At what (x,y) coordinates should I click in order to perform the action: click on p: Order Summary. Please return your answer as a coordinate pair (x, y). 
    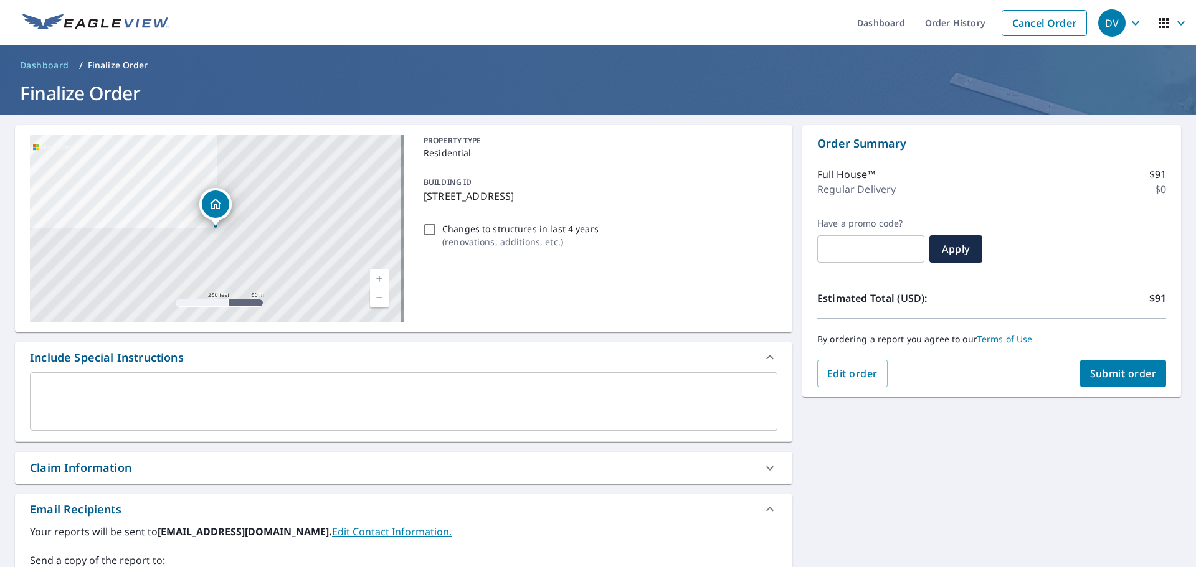
    Looking at the image, I should click on (991, 143).